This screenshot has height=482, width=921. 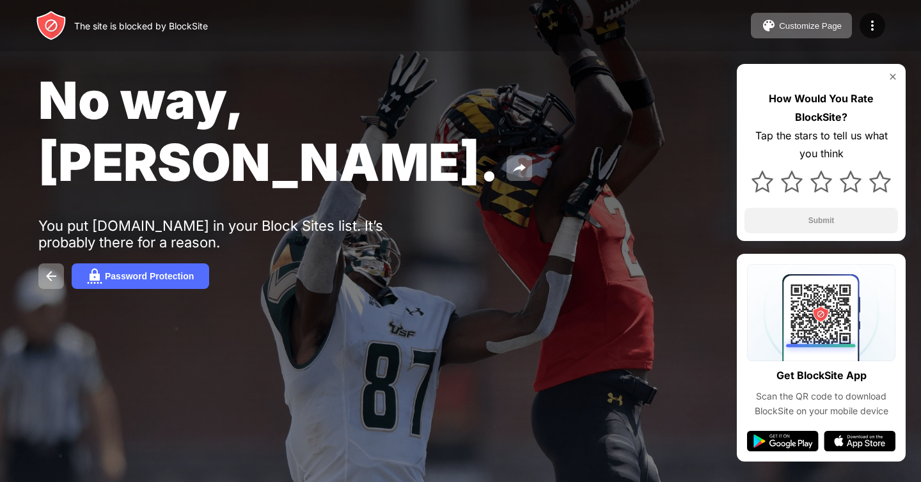 What do you see at coordinates (872, 26) in the screenshot?
I see `img: menu-icon.svg` at bounding box center [872, 26].